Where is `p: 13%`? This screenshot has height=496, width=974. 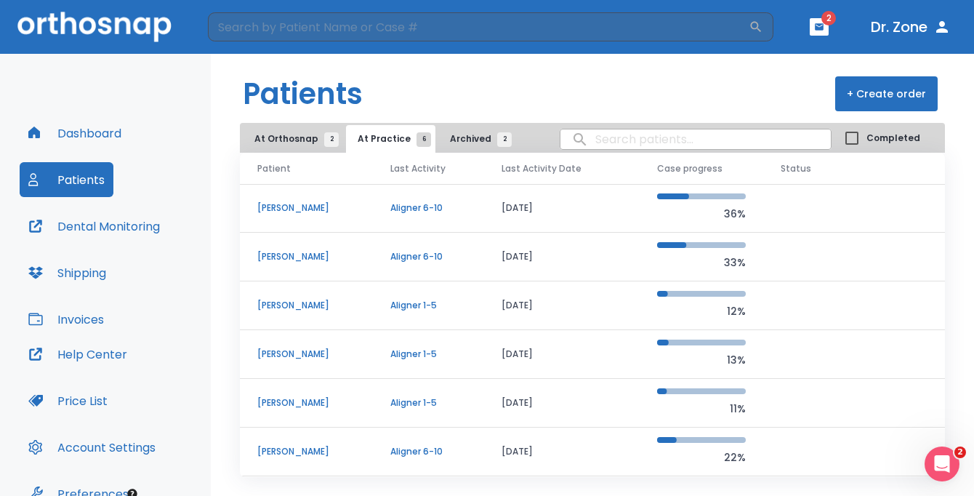
p: 13% is located at coordinates (701, 360).